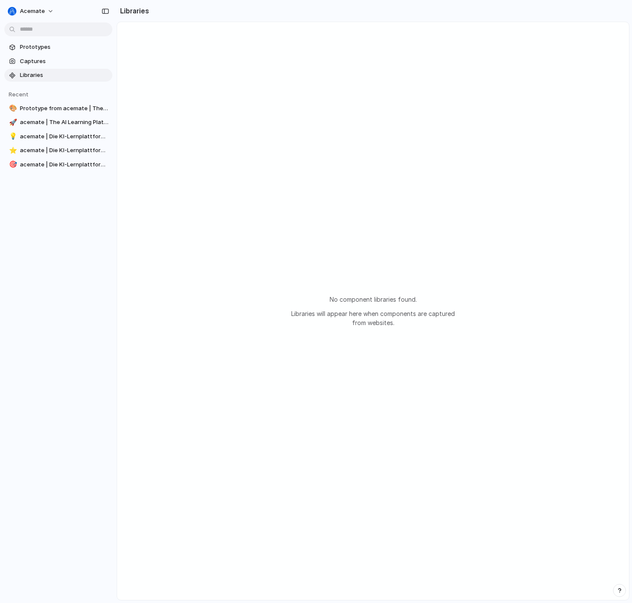  I want to click on a: Prototypes, so click(58, 47).